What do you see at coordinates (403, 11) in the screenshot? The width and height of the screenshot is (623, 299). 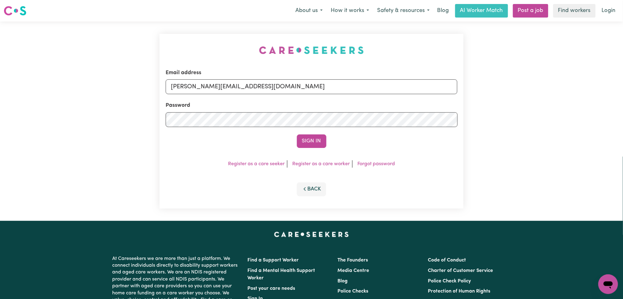 I see `button: Safety & resources` at bounding box center [403, 11].